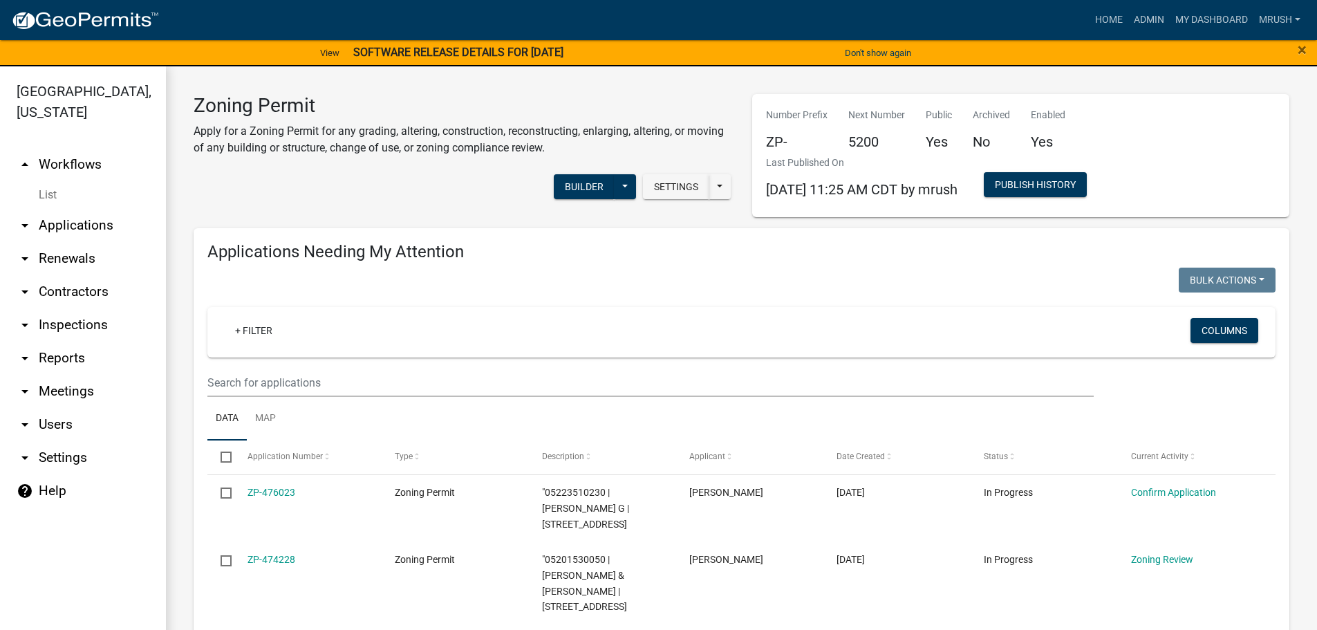 The height and width of the screenshot is (630, 1317). What do you see at coordinates (1159, 456) in the screenshot?
I see `span: Current Activity` at bounding box center [1159, 456].